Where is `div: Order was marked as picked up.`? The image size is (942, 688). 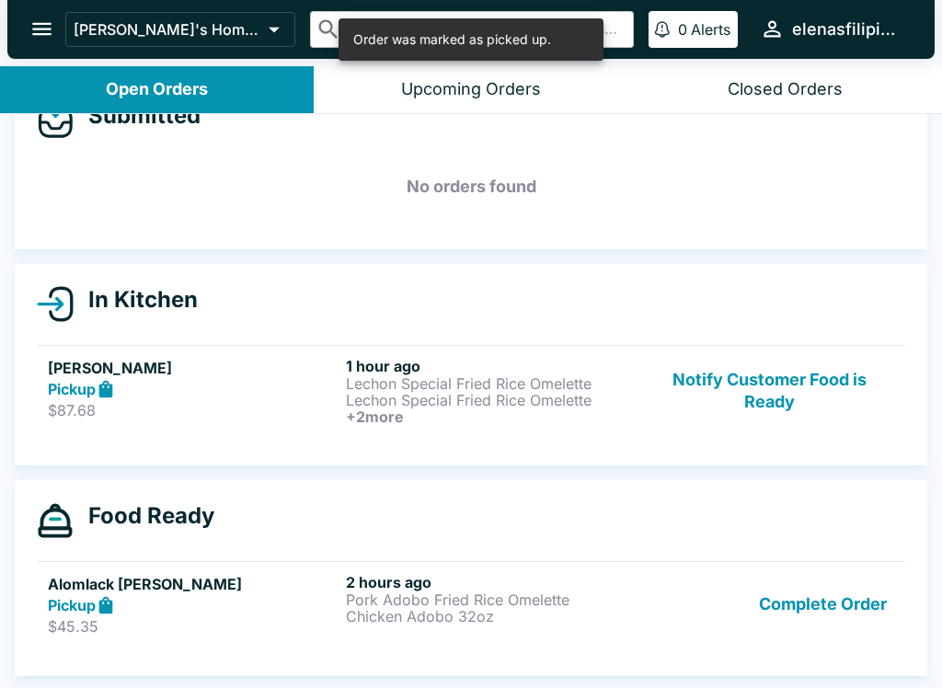
div: Order was marked as picked up. is located at coordinates (452, 40).